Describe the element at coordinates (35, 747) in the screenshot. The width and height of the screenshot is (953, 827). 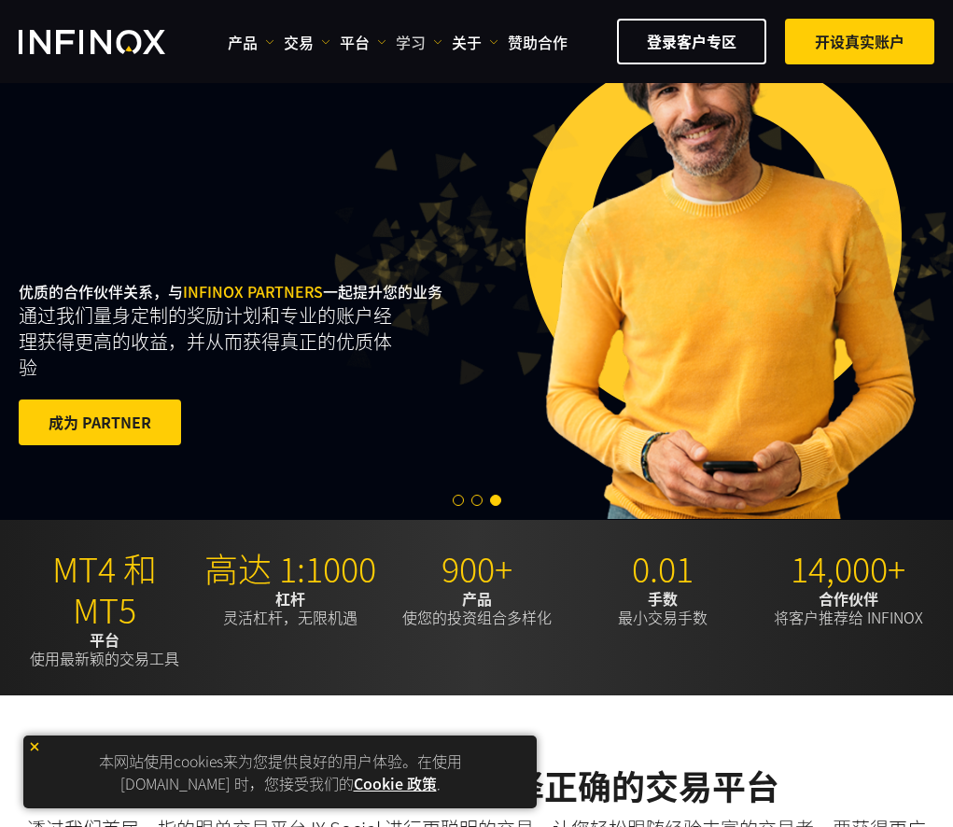
I see `img: yellow close icon` at that location.